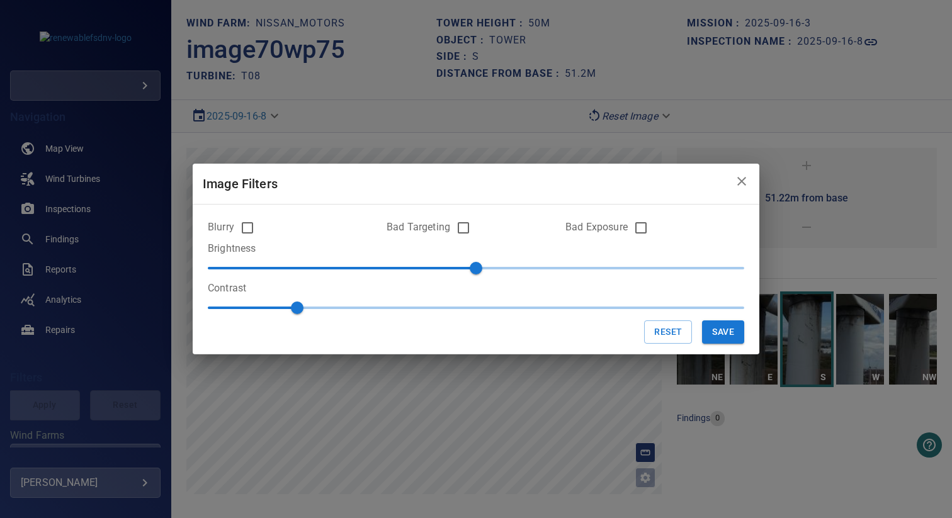 The height and width of the screenshot is (518, 952). What do you see at coordinates (668, 332) in the screenshot?
I see `button: Reset` at bounding box center [668, 332].